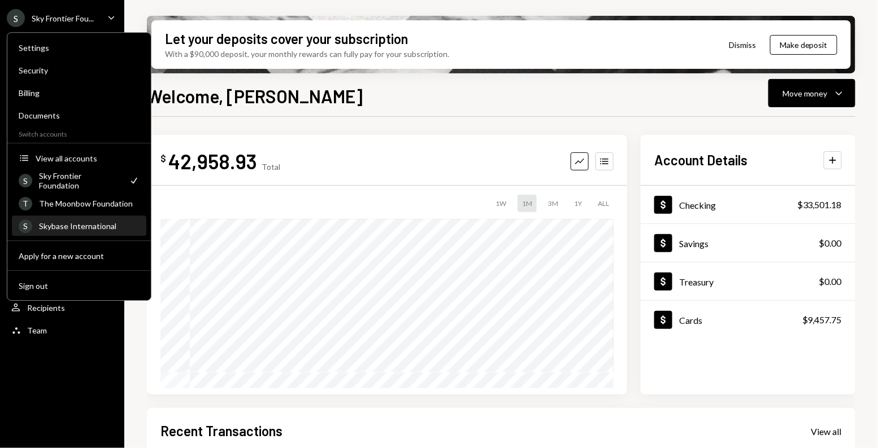  Describe the element at coordinates (527, 203) in the screenshot. I see `div: 1M` at that location.